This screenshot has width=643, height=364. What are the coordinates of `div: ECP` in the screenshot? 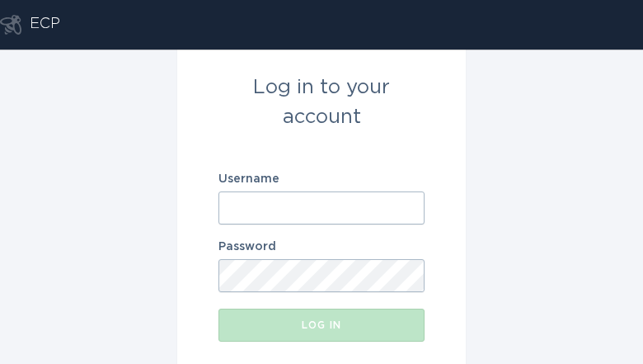 It's located at (45, 25).